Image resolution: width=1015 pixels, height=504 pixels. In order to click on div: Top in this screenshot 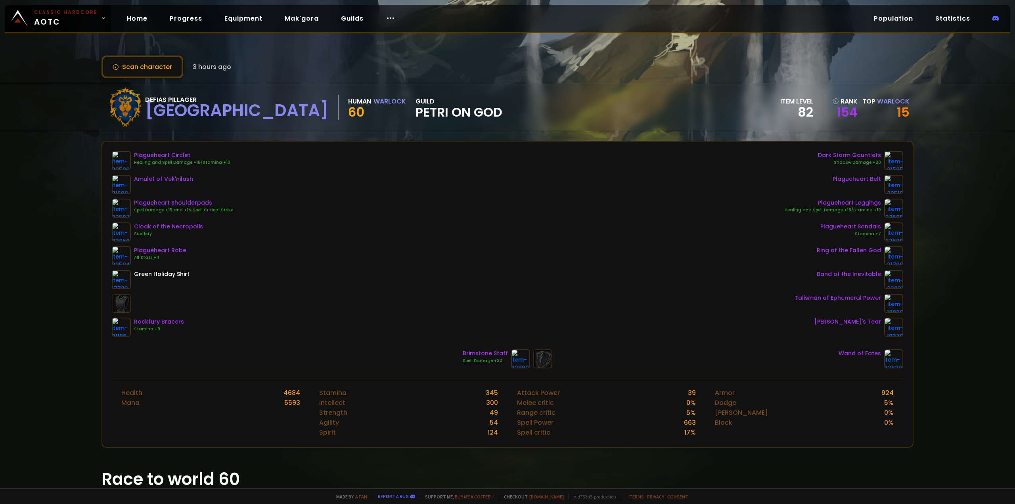, I will do `click(886, 101)`.